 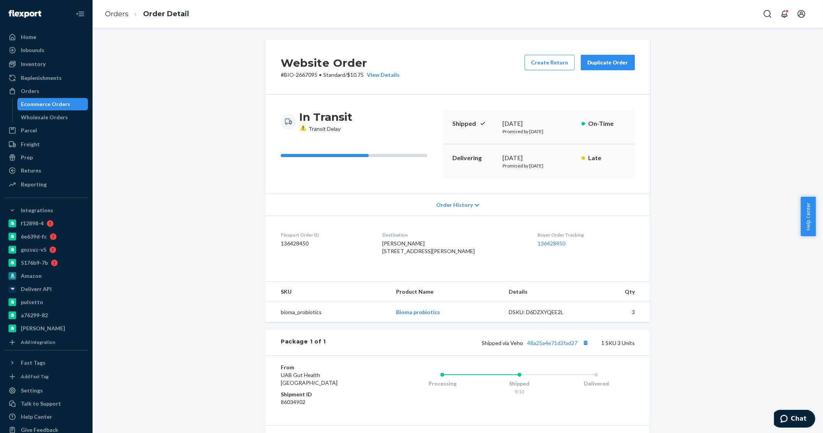 I want to click on div: Help Center, so click(x=36, y=417).